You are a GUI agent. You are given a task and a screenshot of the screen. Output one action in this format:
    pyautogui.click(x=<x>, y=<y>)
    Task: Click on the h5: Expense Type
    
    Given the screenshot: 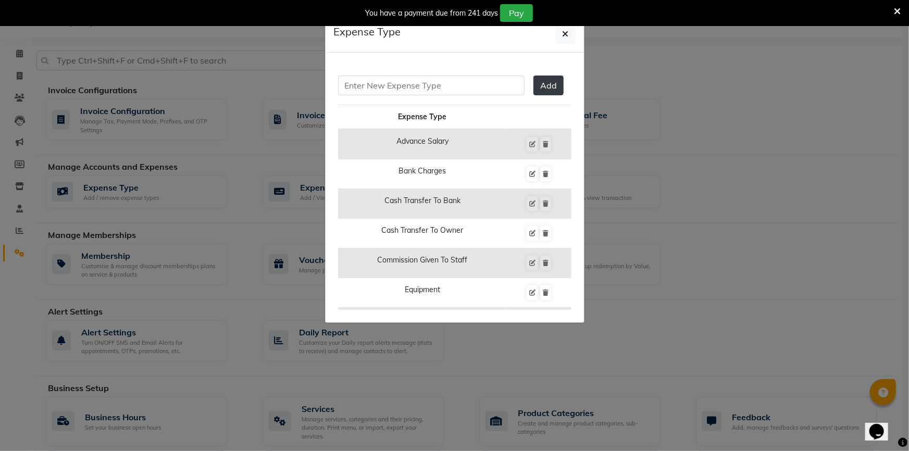 What is the action you would take?
    pyautogui.click(x=367, y=32)
    